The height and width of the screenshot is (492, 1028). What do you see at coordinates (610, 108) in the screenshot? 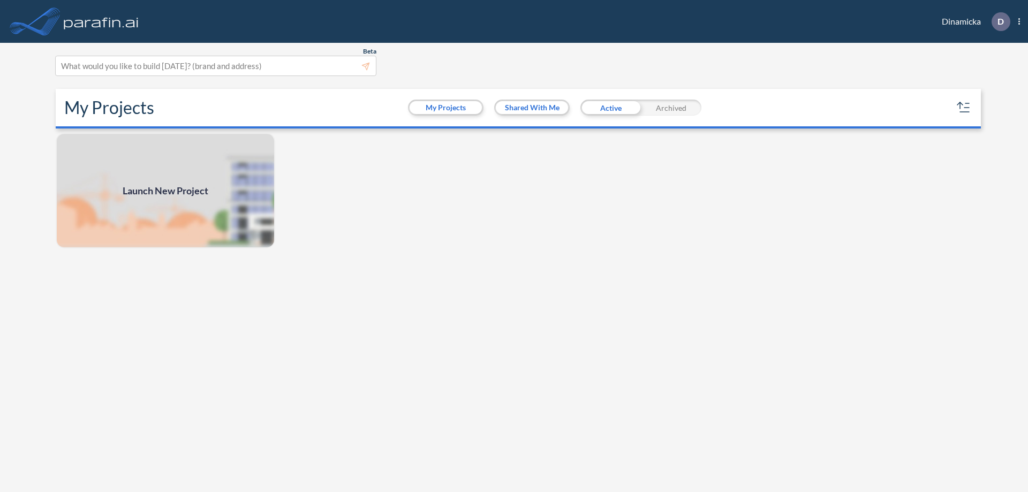
I see `div: Active` at bounding box center [610, 108].